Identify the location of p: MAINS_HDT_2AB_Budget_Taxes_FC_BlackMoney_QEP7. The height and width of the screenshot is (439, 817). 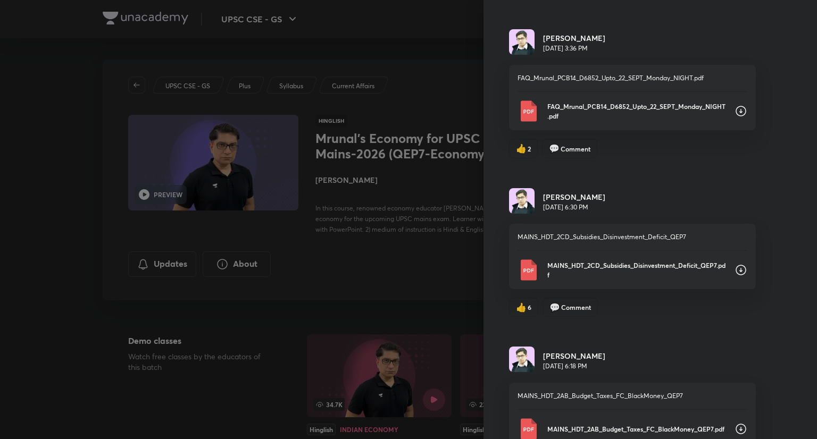
(632, 396).